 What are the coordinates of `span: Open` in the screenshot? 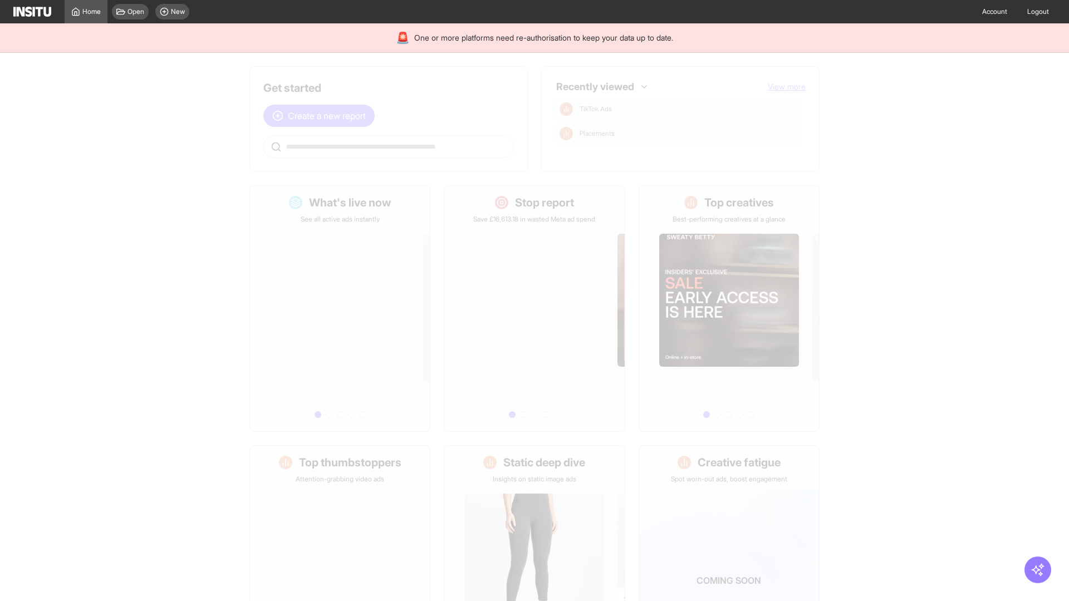 It's located at (136, 12).